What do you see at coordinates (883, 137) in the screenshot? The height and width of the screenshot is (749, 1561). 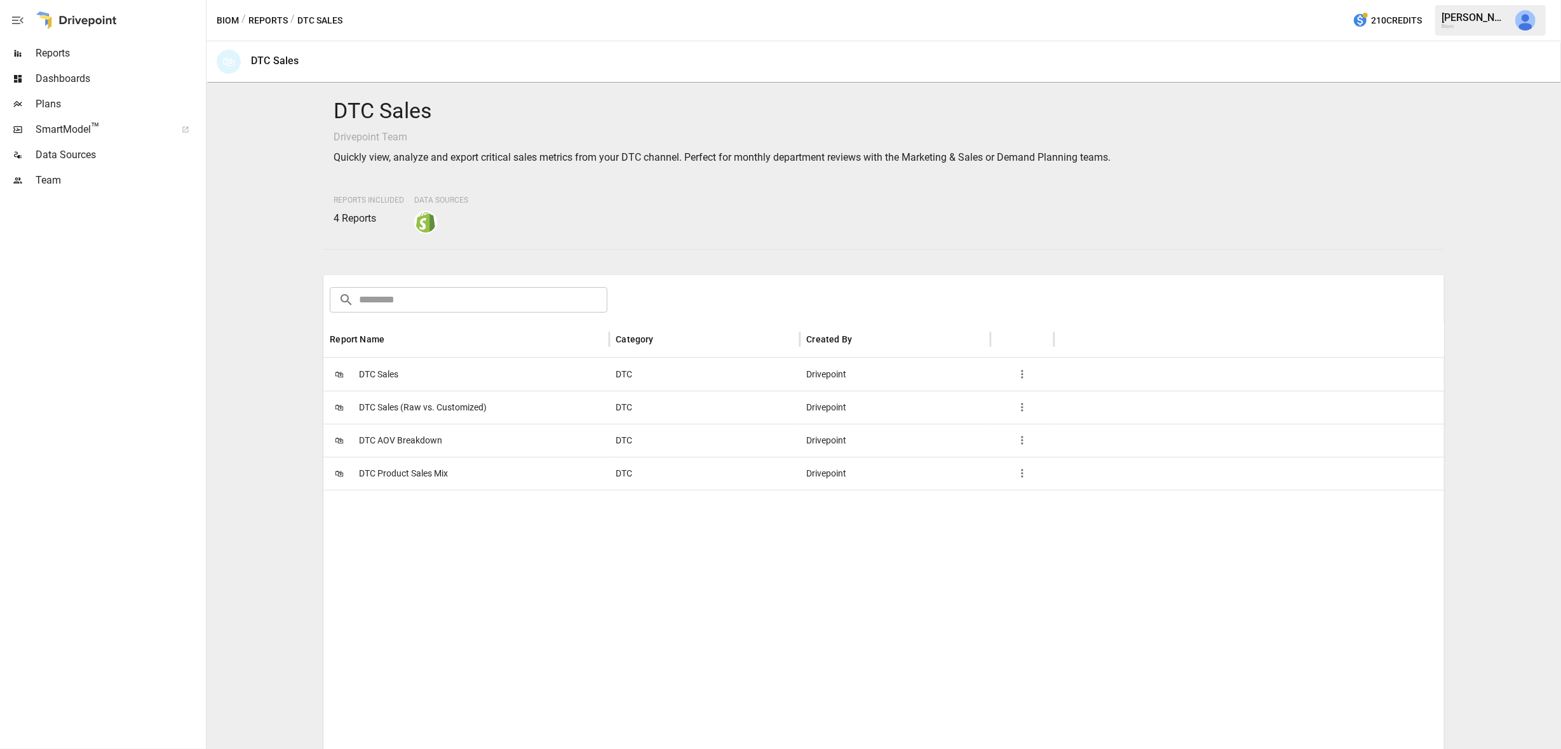 I see `p: Drivepoint Team` at bounding box center [883, 137].